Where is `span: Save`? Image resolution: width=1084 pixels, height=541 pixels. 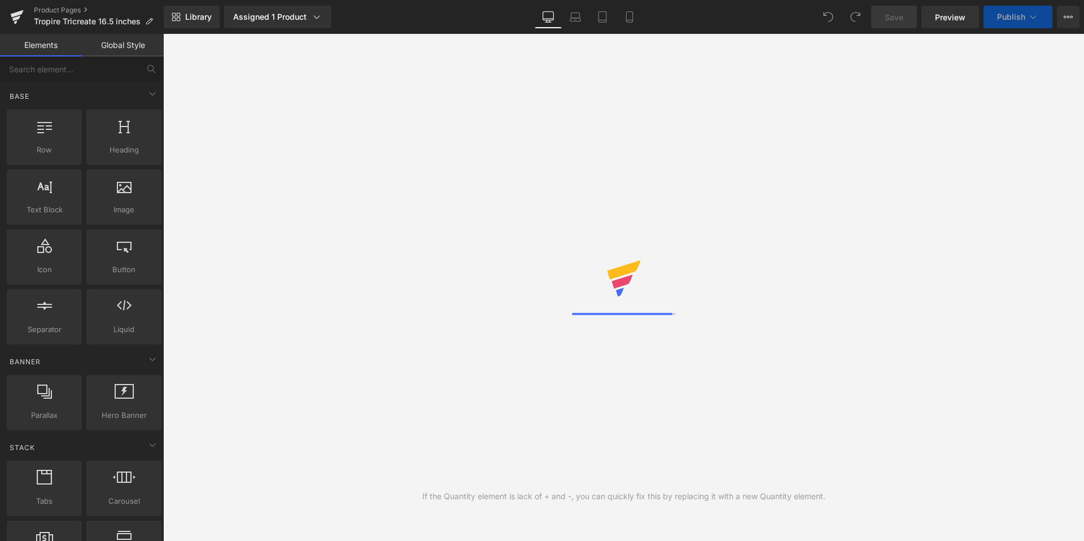
span: Save is located at coordinates (894, 17).